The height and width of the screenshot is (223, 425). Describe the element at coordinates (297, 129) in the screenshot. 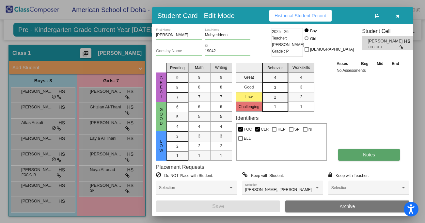

I see `span: SP` at that location.